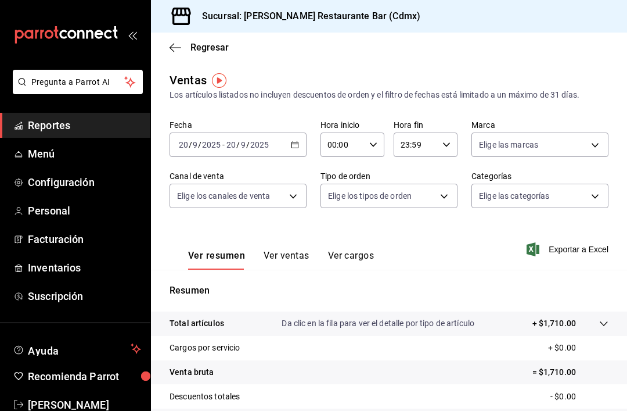  Describe the element at coordinates (78, 82) in the screenshot. I see `button: Pregunta a Parrot AI` at that location.